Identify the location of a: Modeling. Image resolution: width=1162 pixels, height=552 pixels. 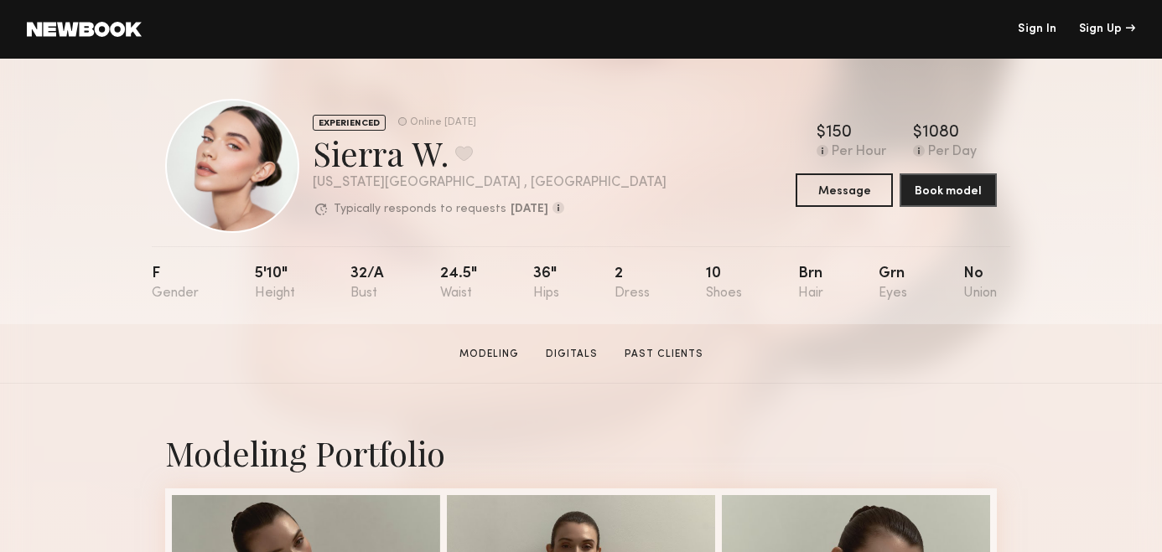
(489, 355).